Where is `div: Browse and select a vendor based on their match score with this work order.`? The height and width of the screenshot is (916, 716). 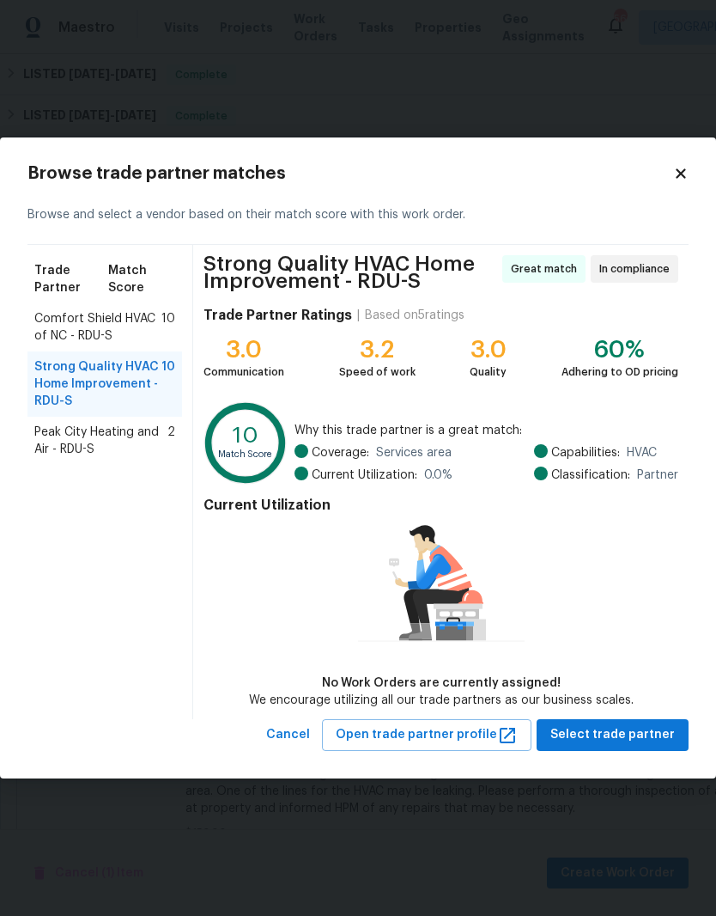
div: Browse and select a vendor based on their match score with this work order. is located at coordinates (358, 215).